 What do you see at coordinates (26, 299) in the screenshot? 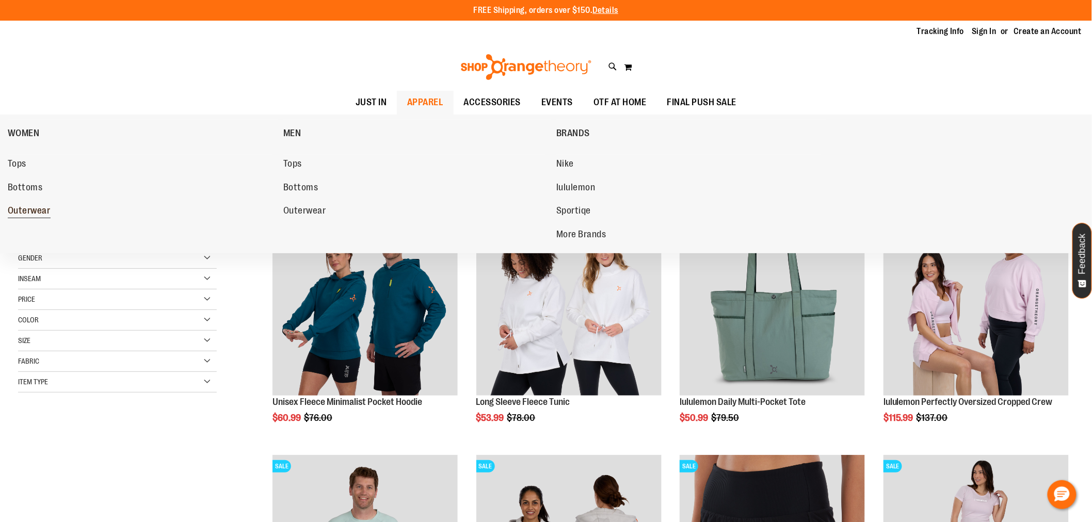
I see `span: Price` at bounding box center [26, 299].